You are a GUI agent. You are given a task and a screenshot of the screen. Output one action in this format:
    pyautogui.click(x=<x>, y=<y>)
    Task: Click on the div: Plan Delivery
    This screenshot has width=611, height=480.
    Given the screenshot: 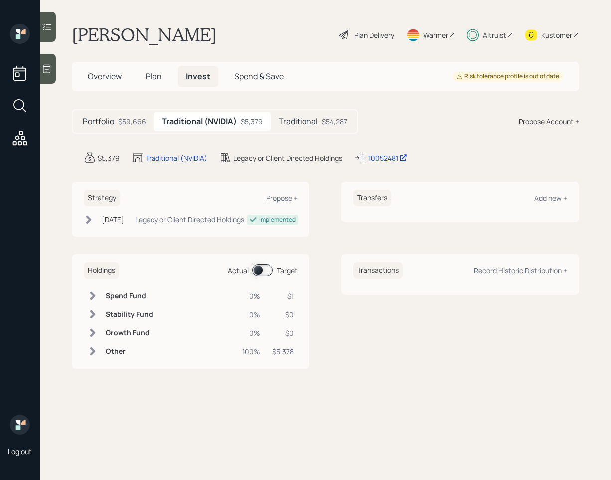 What is the action you would take?
    pyautogui.click(x=374, y=35)
    